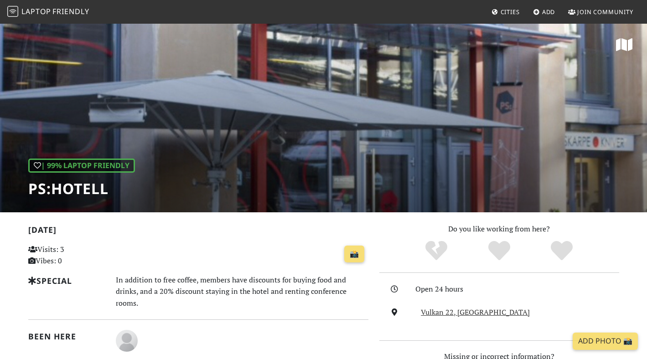  I want to click on a: Add Photo 📸, so click(605, 342).